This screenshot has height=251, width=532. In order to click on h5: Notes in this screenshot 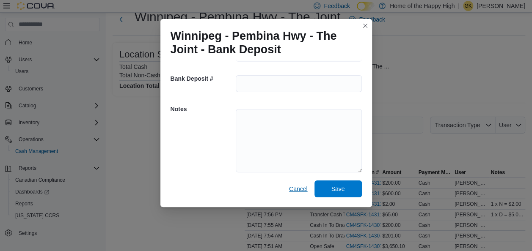, I will do `click(202, 109)`.